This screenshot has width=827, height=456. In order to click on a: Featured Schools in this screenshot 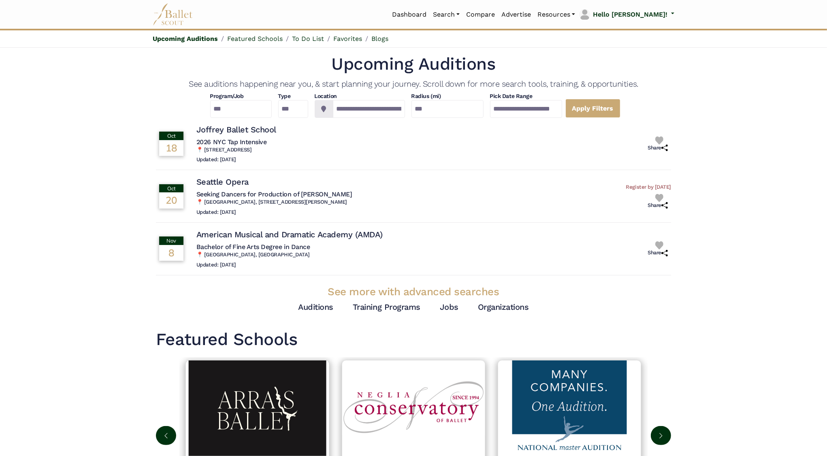, I will do `click(255, 38)`.